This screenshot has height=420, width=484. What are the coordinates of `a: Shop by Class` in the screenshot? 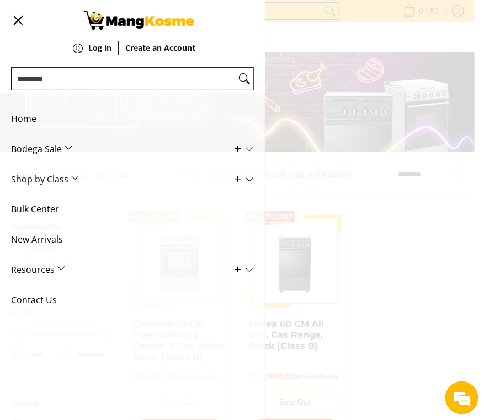 It's located at (132, 179).